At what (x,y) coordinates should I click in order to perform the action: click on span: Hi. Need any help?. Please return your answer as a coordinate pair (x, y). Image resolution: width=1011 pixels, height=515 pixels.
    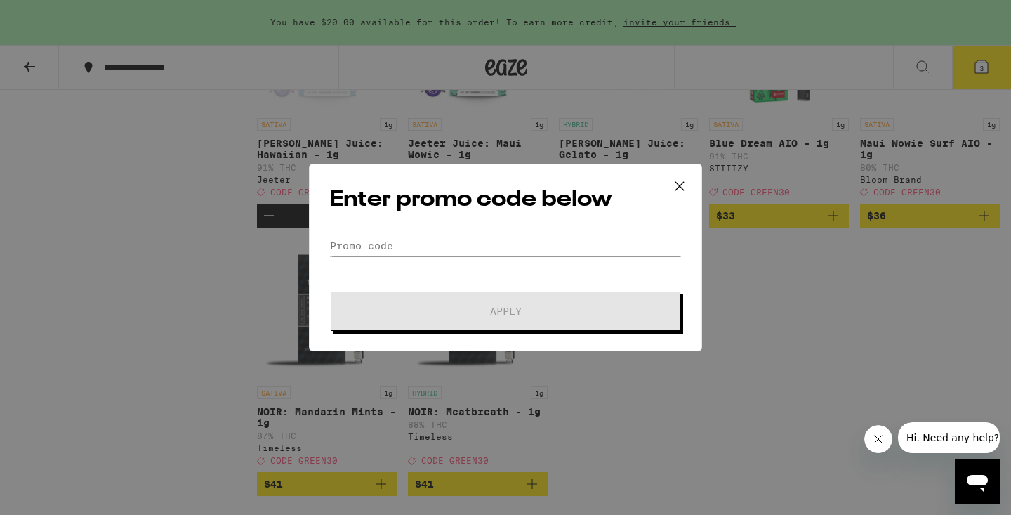
    Looking at the image, I should click on (55, 15).